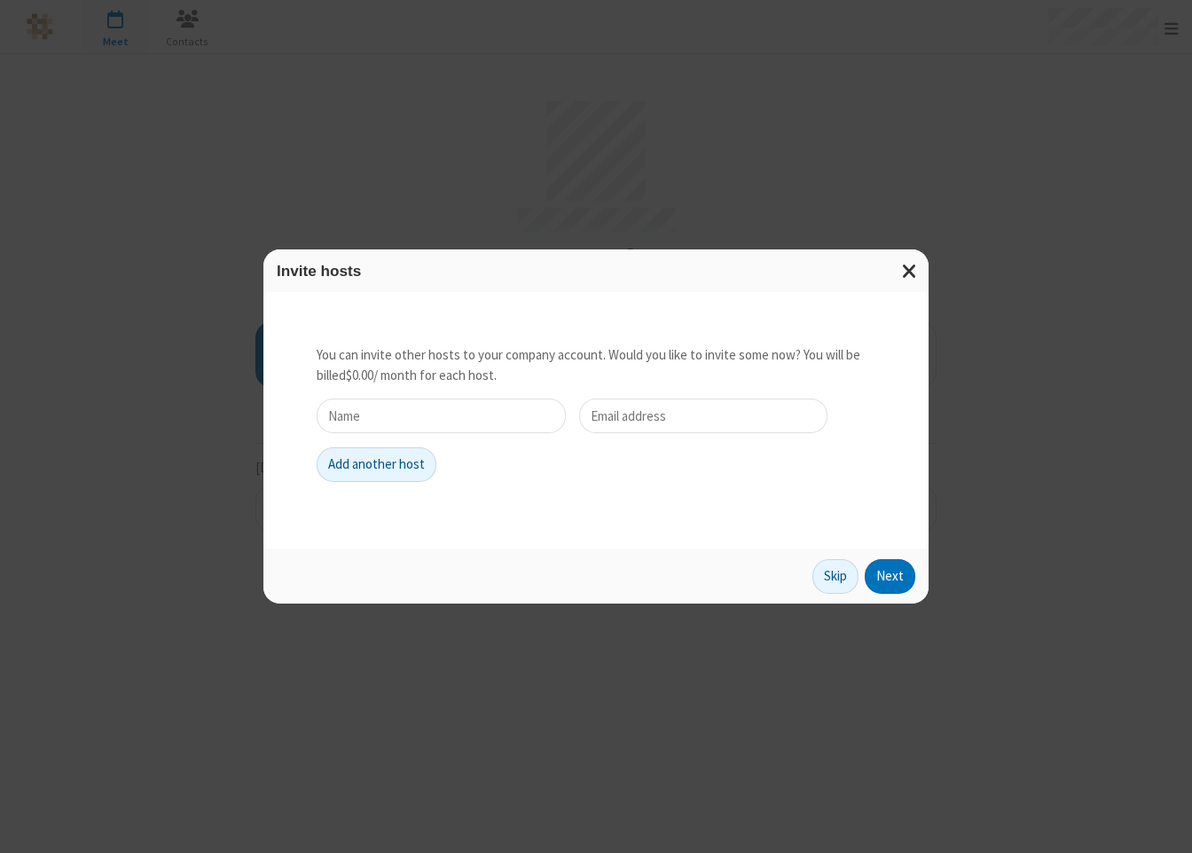 The height and width of the screenshot is (853, 1192). I want to click on button: Close modal, so click(910, 271).